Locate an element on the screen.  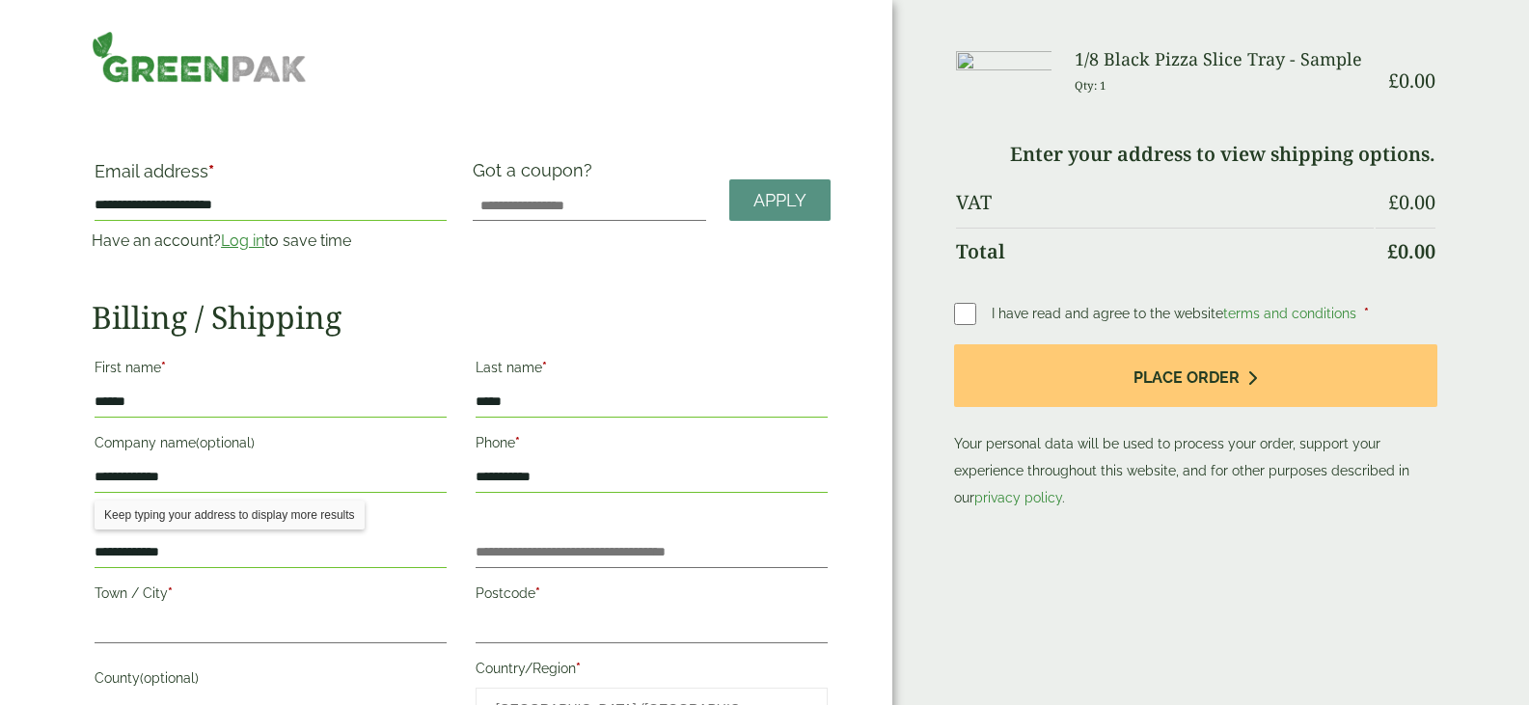
label: Company name is located at coordinates (270, 446).